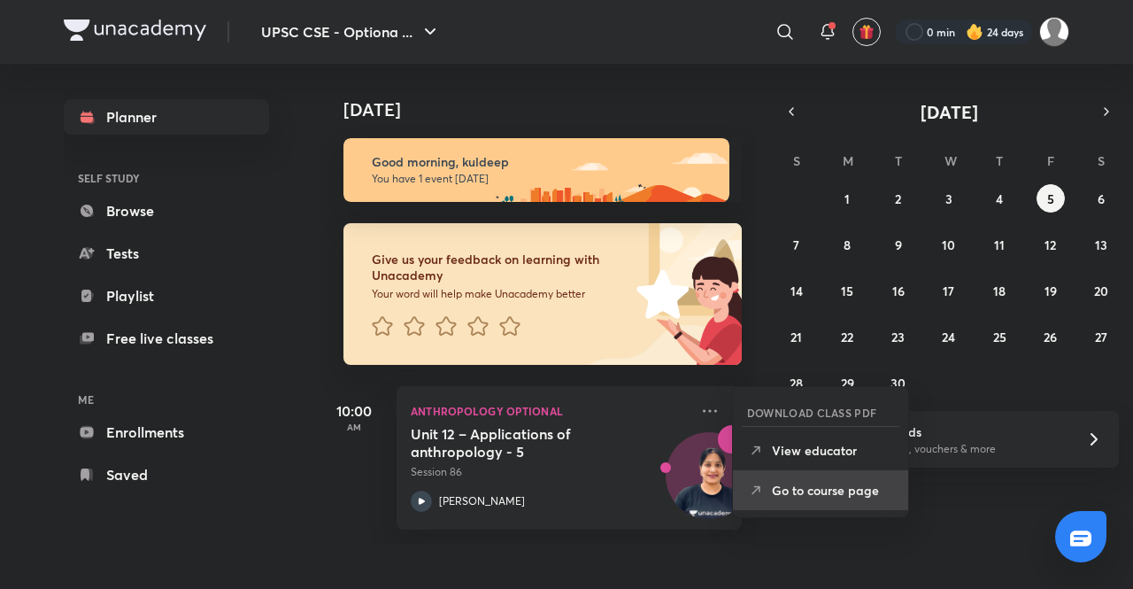 The image size is (1133, 589). I want to click on p: Anthropology Optional, so click(550, 411).